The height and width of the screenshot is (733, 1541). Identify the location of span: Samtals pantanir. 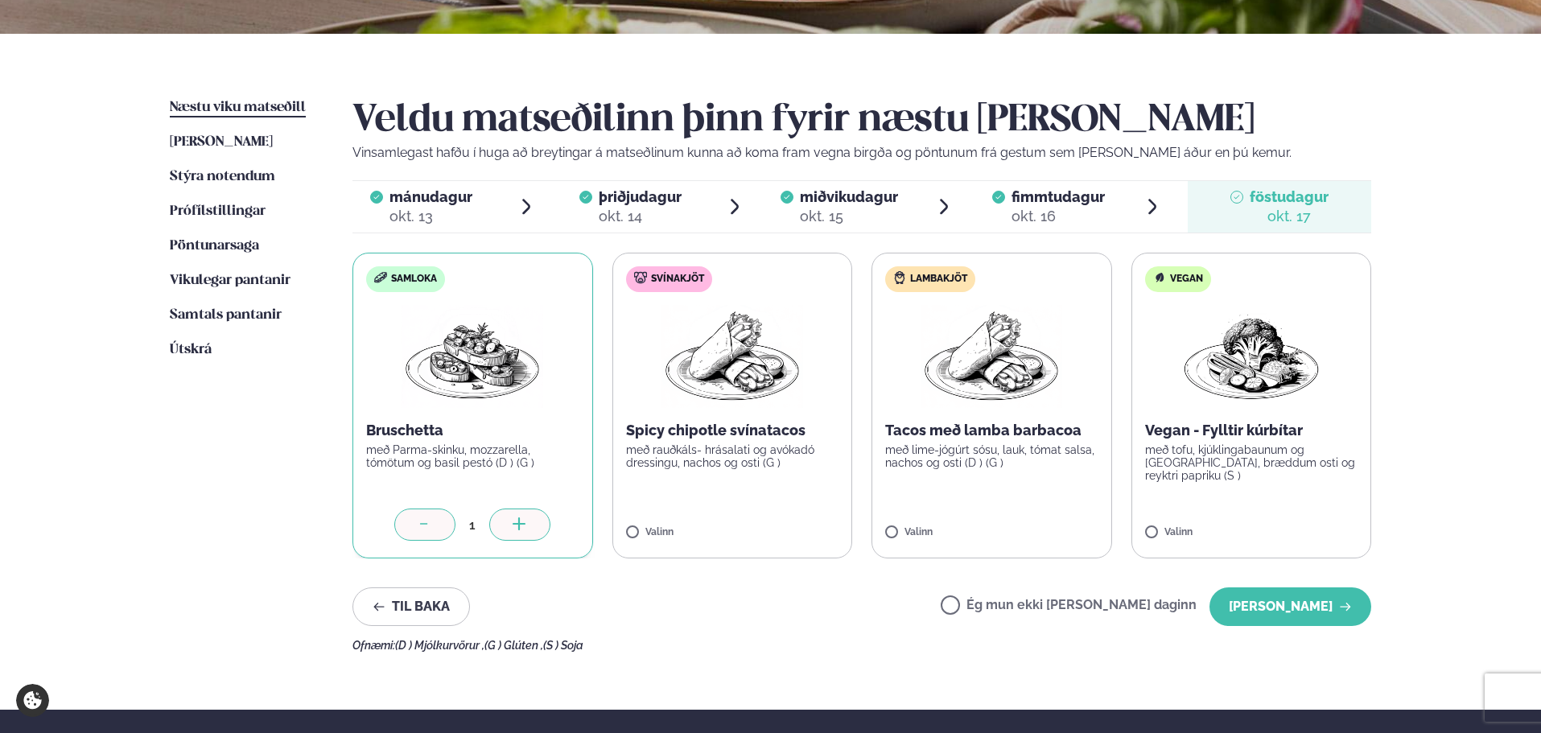
(225, 315).